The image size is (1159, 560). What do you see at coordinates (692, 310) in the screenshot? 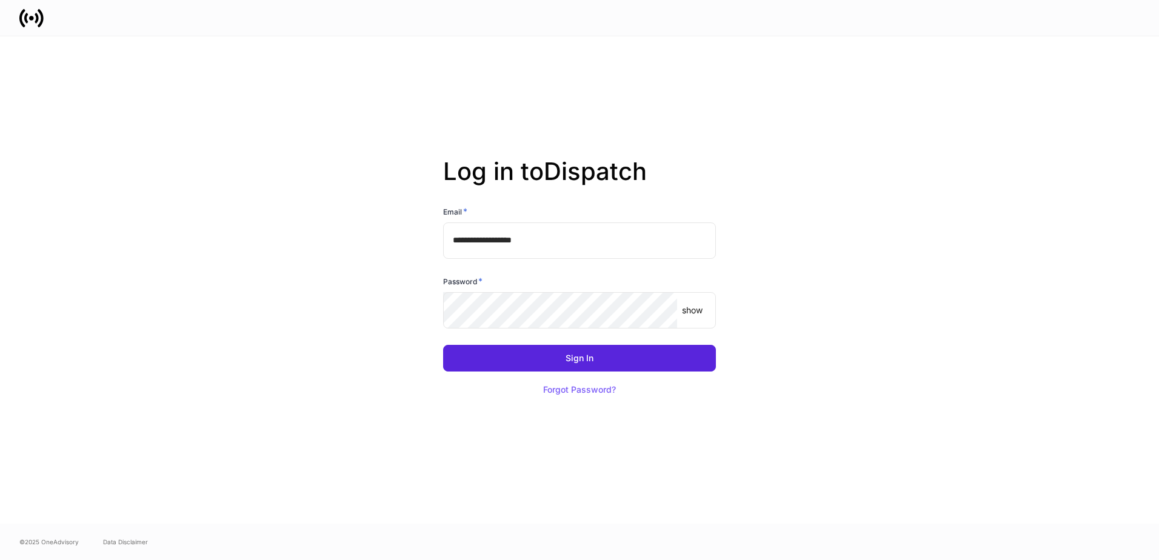
I see `p: show` at bounding box center [692, 310].